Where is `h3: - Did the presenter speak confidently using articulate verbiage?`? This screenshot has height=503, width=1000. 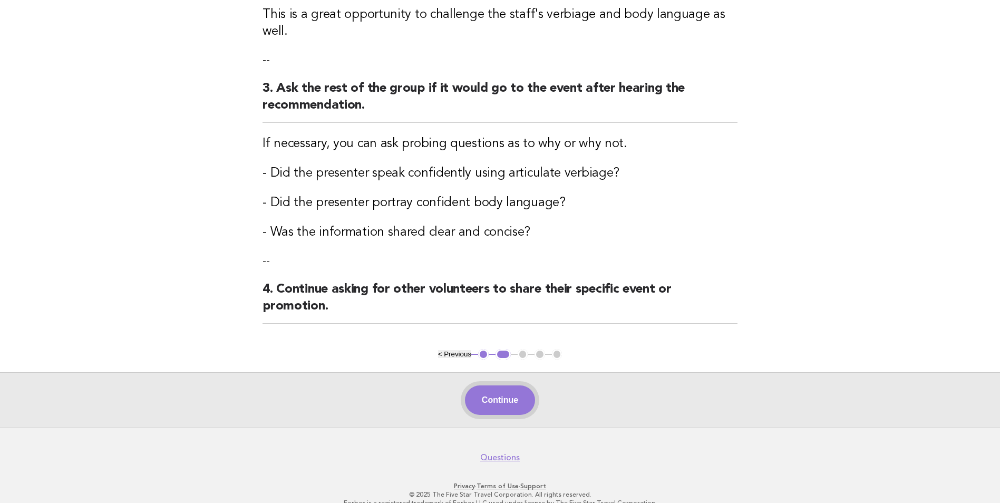
h3: - Did the presenter speak confidently using articulate verbiage? is located at coordinates (500, 173).